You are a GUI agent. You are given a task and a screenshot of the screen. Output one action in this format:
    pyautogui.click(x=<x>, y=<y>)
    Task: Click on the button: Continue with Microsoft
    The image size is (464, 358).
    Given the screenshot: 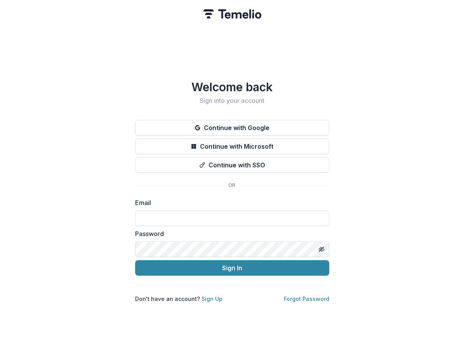 What is the action you would take?
    pyautogui.click(x=232, y=146)
    